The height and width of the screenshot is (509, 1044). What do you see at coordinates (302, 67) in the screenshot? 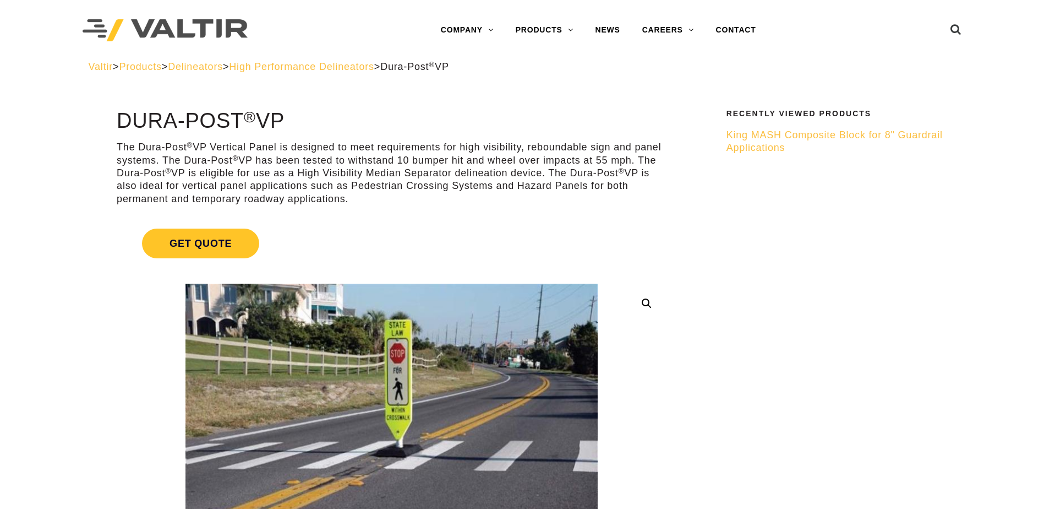
I see `a: High Performance Delineators` at bounding box center [302, 67].